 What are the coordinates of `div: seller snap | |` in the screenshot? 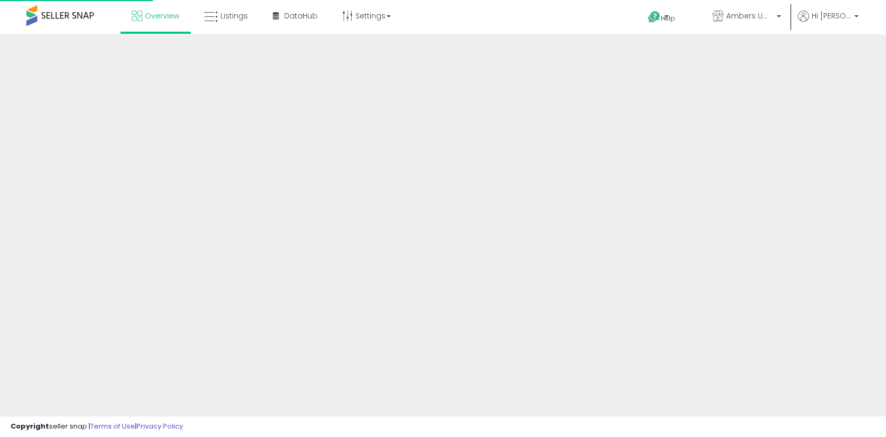 It's located at (96, 426).